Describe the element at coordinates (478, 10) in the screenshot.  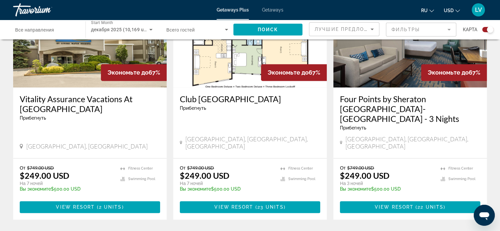
I see `span: LV` at that location.